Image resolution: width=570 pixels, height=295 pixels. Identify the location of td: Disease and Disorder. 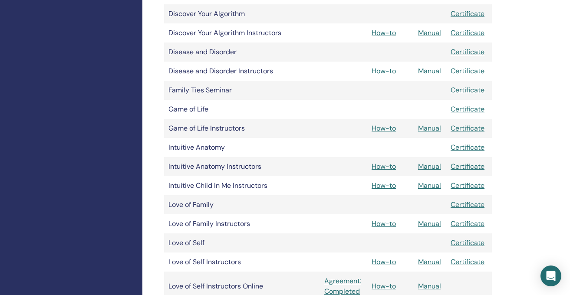
(242, 52).